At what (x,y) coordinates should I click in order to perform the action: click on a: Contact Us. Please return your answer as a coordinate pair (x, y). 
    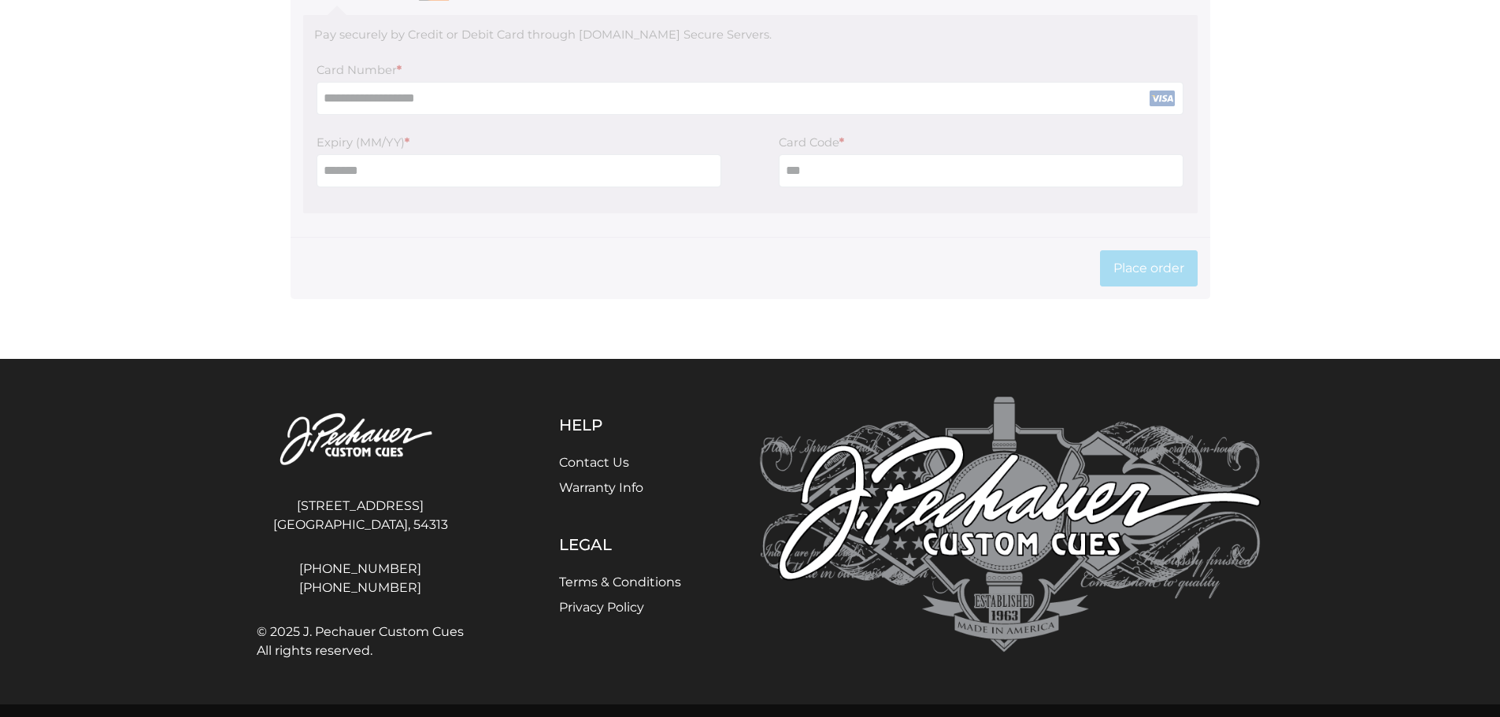
    Looking at the image, I should click on (594, 462).